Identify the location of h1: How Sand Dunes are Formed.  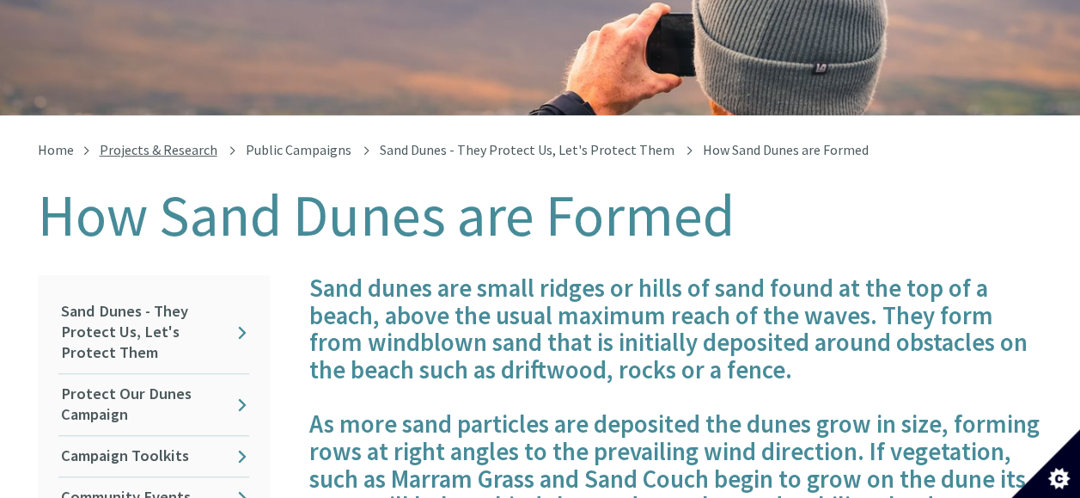
(541, 216).